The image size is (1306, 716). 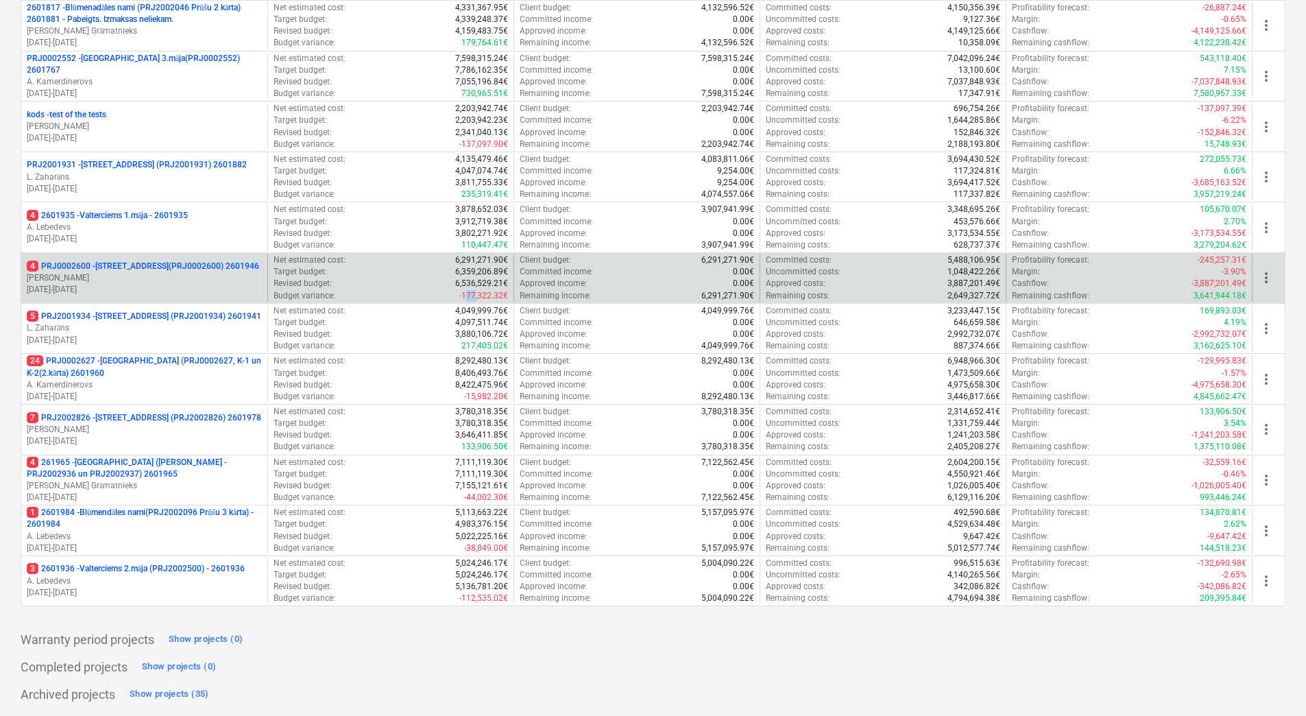 What do you see at coordinates (144, 328) in the screenshot?
I see `p: L. Zaharāns` at bounding box center [144, 328].